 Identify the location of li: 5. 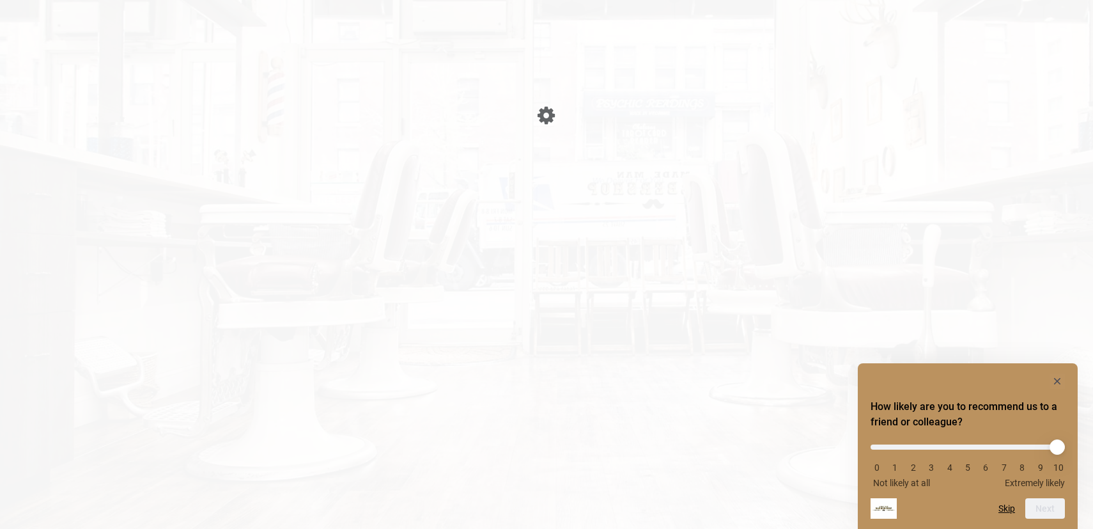
(968, 467).